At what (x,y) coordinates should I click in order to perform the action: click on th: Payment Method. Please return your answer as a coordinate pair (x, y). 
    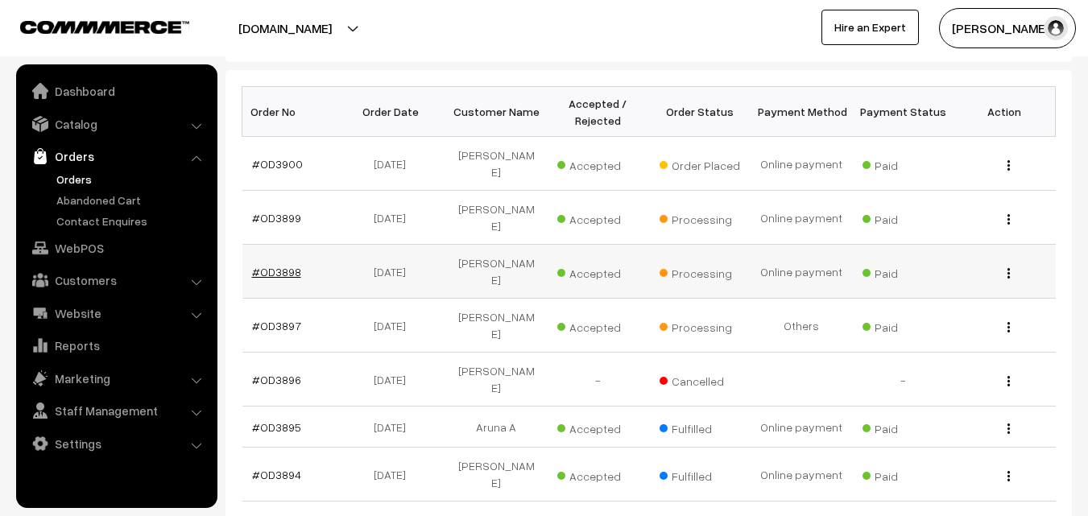
    Looking at the image, I should click on (801, 112).